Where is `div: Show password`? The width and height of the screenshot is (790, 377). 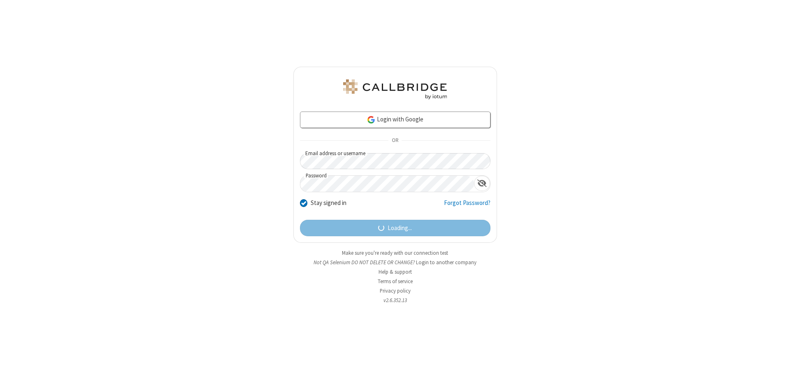 div: Show password is located at coordinates (482, 183).